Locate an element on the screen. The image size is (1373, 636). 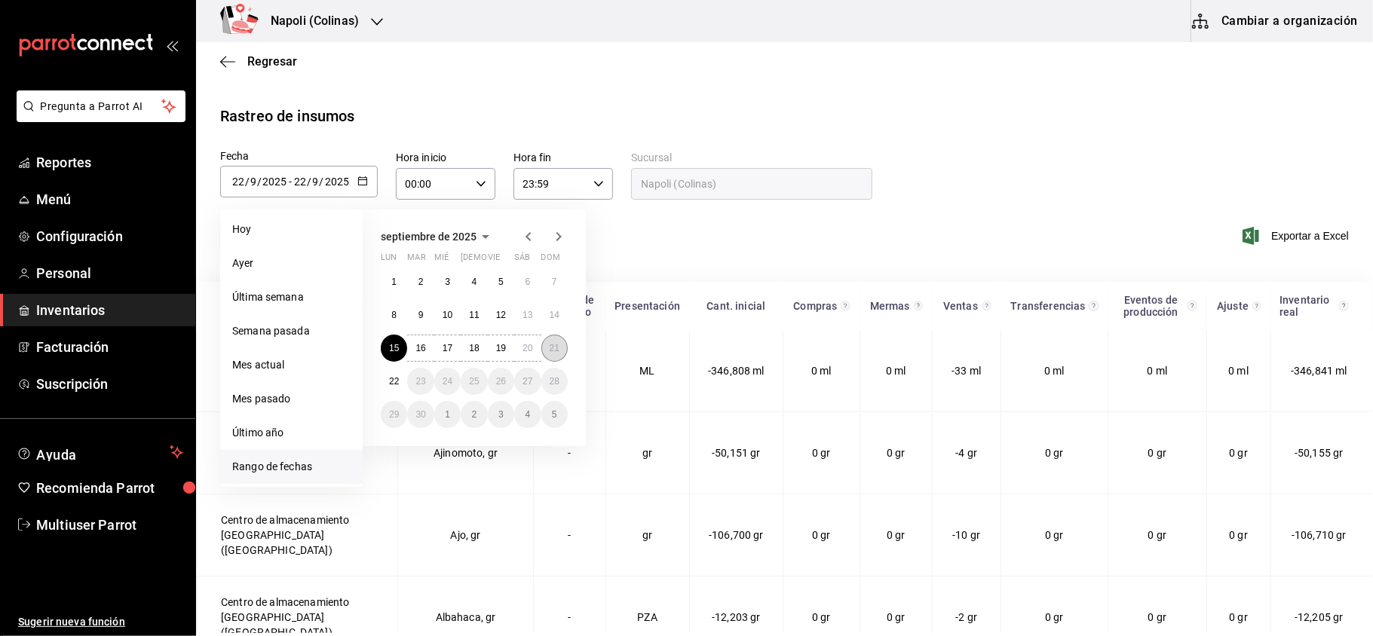
button: 23 de septiembre de 2025 is located at coordinates (420, 381).